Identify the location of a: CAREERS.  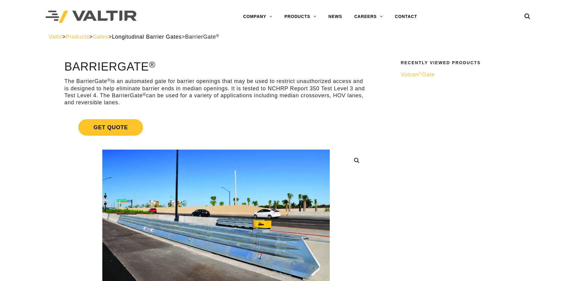
(369, 17).